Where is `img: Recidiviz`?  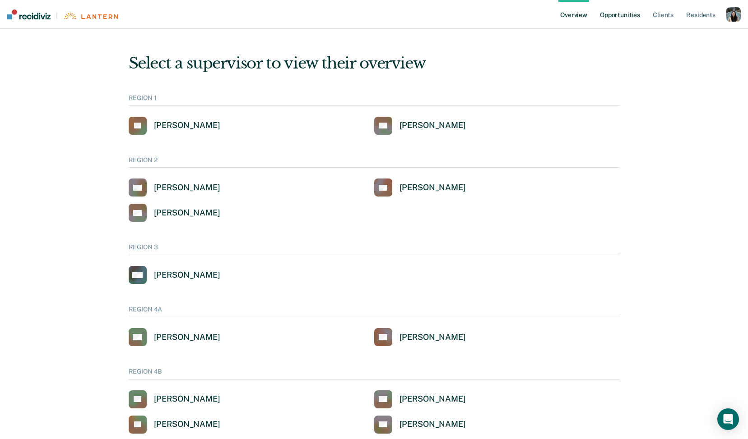 img: Recidiviz is located at coordinates (29, 14).